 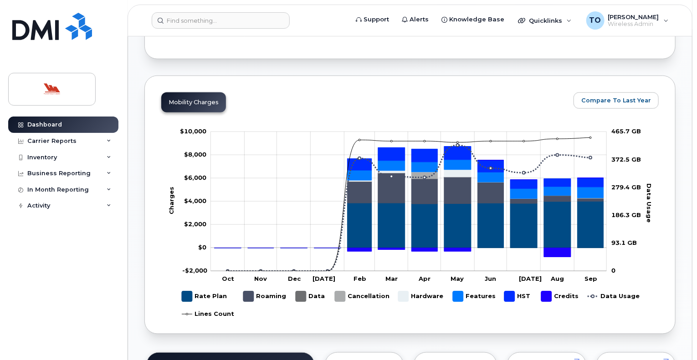 What do you see at coordinates (265, 297) in the screenshot?
I see `g: Roaming` at bounding box center [265, 297].